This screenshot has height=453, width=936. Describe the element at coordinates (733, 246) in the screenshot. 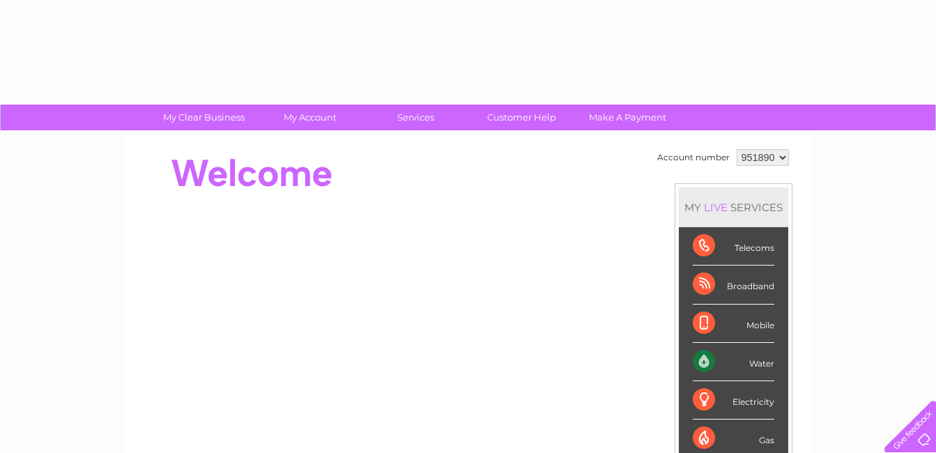

I see `div: Telecoms` at that location.